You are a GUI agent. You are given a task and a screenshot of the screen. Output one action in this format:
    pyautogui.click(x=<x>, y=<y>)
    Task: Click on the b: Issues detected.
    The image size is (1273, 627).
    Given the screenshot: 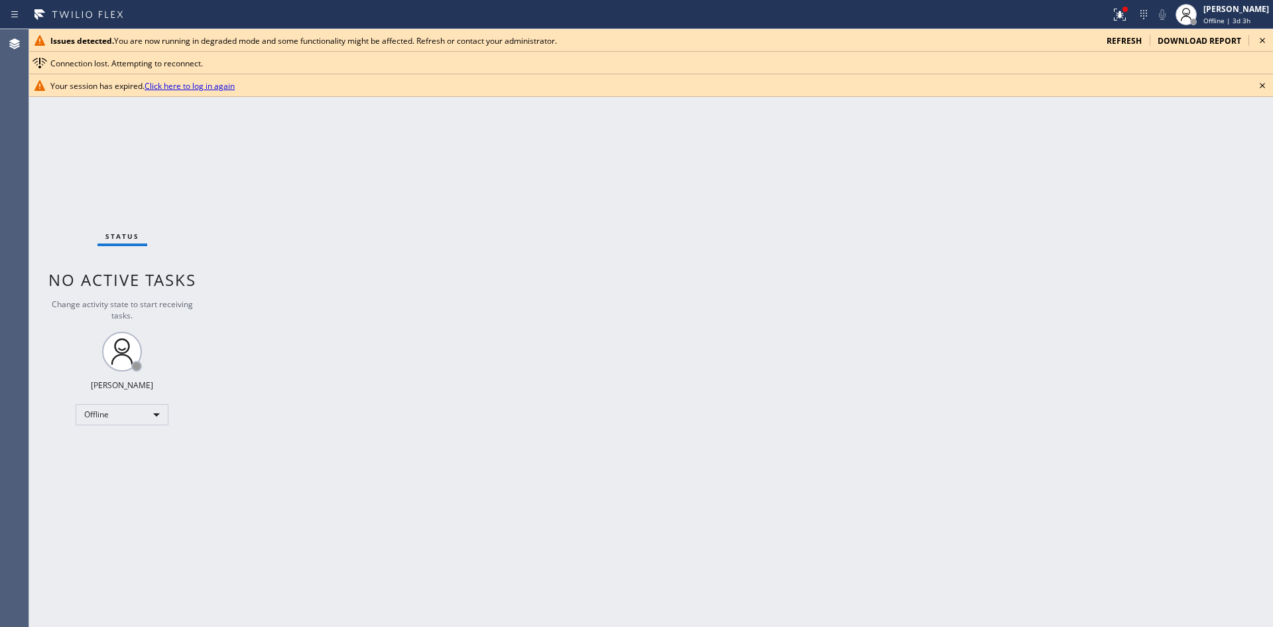 What is the action you would take?
    pyautogui.click(x=82, y=40)
    